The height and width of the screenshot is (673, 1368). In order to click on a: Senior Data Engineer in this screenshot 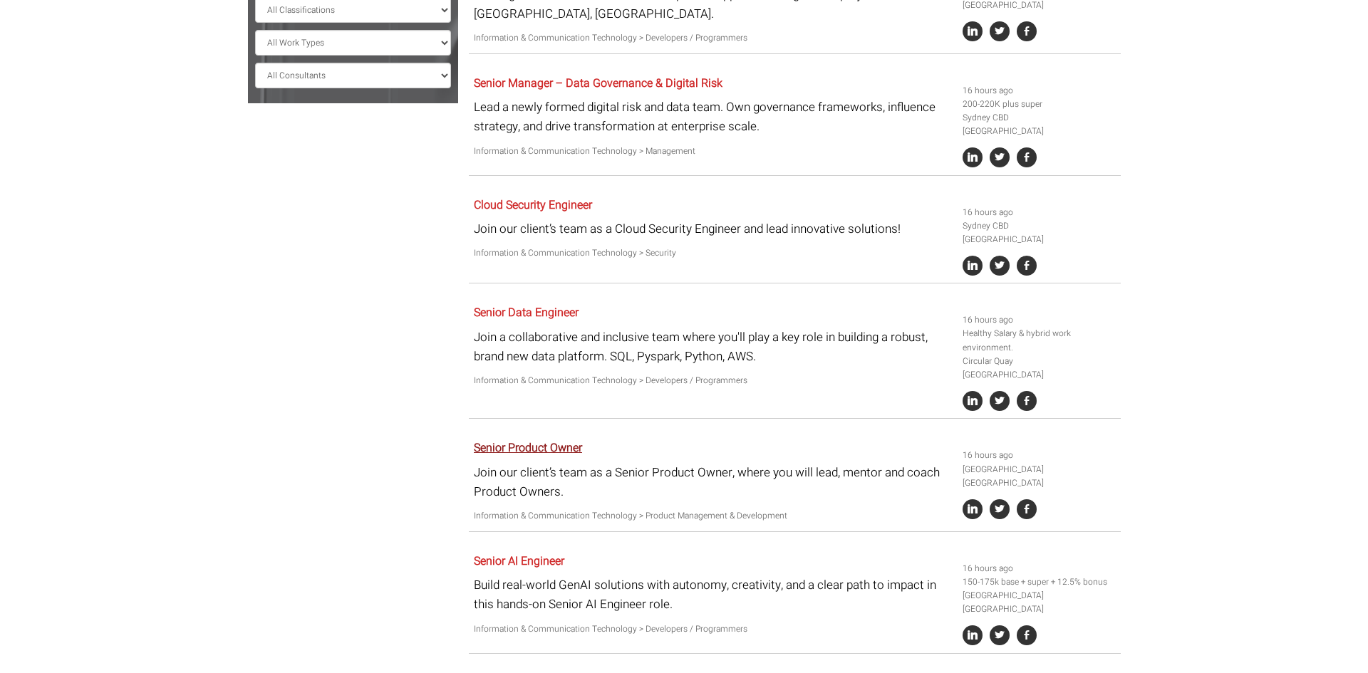, I will do `click(526, 313)`.